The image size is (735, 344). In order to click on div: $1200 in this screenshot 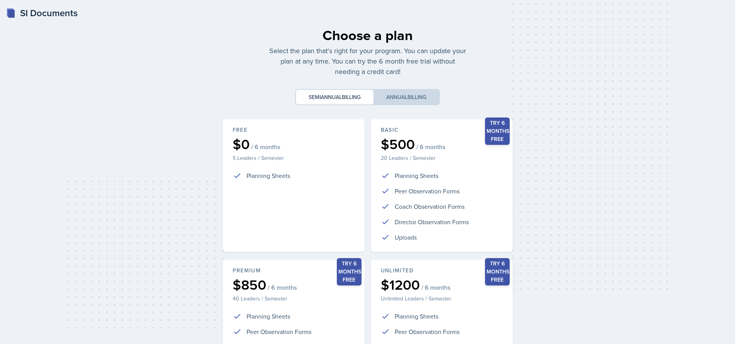, I will do `click(442, 285)`.